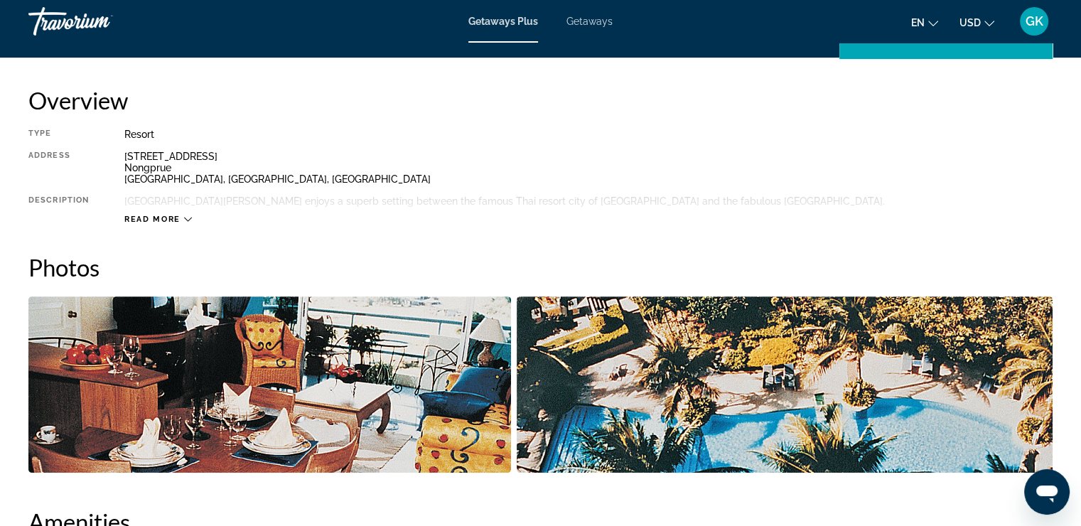 The width and height of the screenshot is (1081, 526). I want to click on div: Description, so click(58, 201).